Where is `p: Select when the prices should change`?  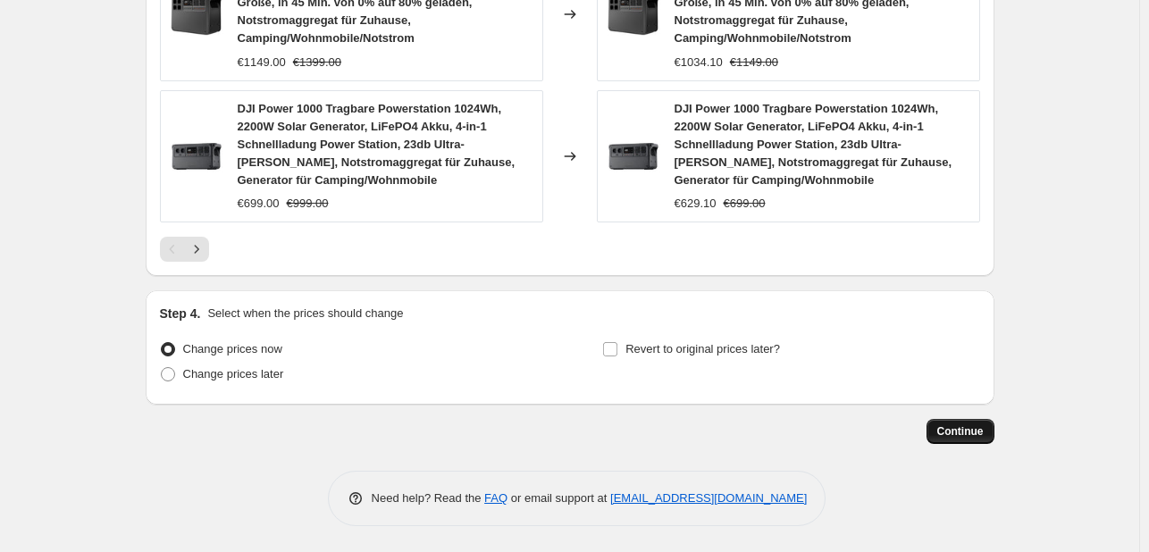
p: Select when the prices should change is located at coordinates (305, 314).